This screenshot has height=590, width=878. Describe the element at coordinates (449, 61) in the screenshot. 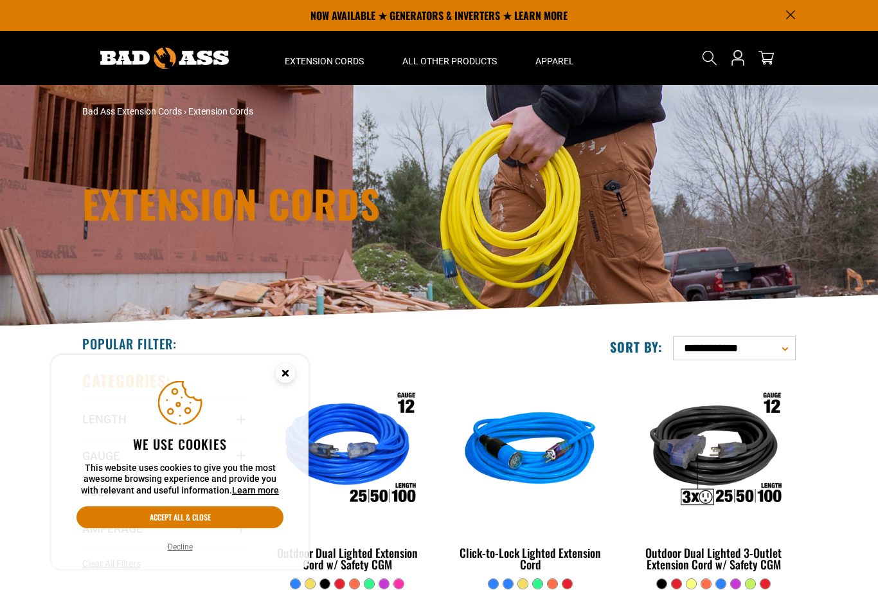

I see `span: All Other Products` at that location.